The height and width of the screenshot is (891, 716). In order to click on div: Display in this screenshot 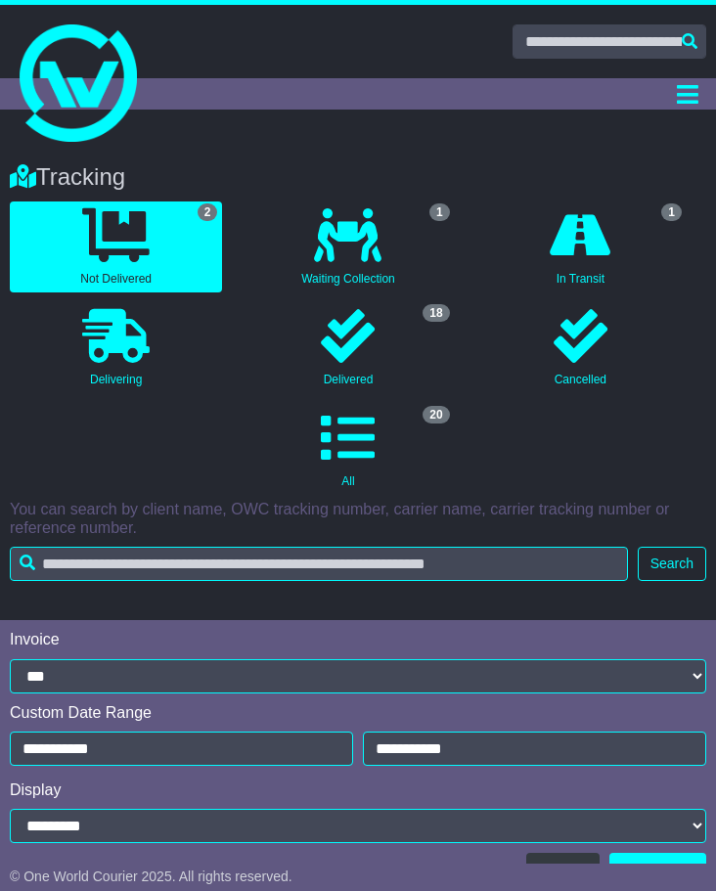, I will do `click(358, 789)`.